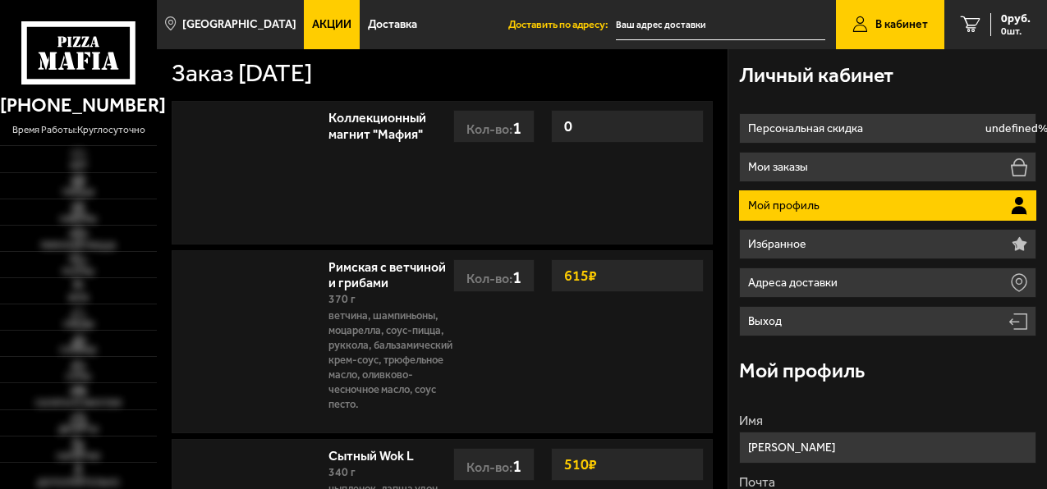 The height and width of the screenshot is (489, 1047). What do you see at coordinates (801, 371) in the screenshot?
I see `h3: Мой профиль` at bounding box center [801, 371].